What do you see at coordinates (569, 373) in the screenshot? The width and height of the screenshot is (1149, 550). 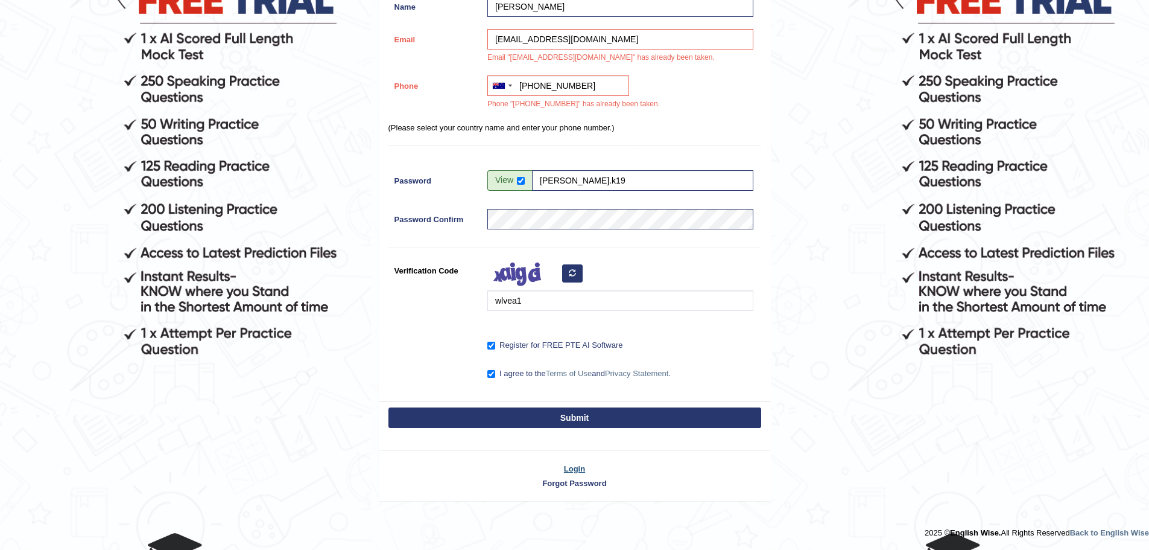 I see `a: Terms of Use` at bounding box center [569, 373].